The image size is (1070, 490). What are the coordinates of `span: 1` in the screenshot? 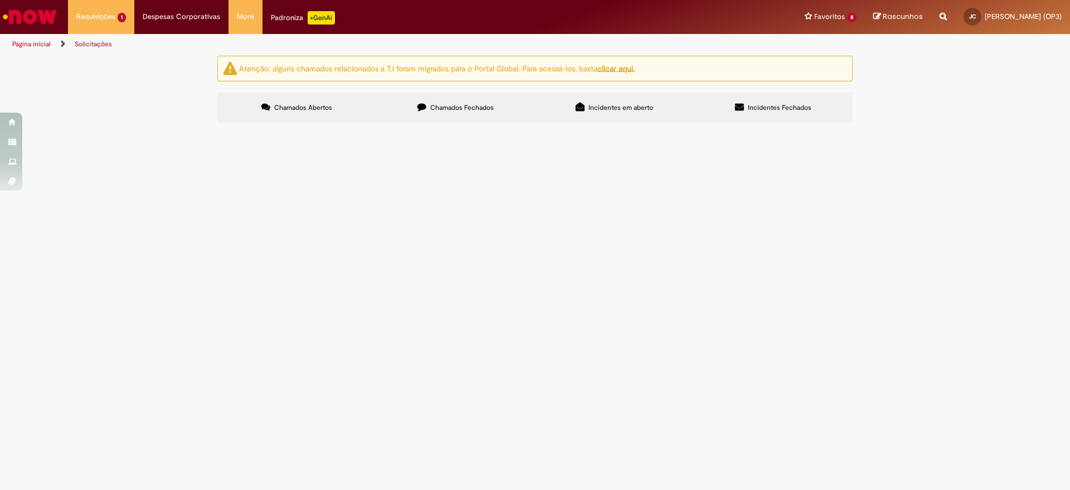 It's located at (121, 17).